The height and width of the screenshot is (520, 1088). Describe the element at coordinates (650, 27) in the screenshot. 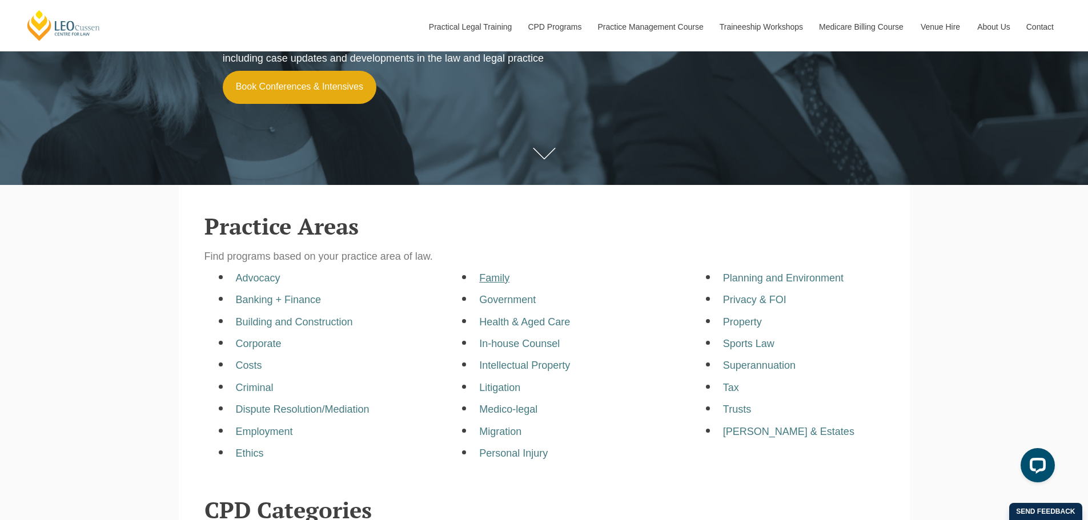

I see `a: Practice Management Course` at that location.